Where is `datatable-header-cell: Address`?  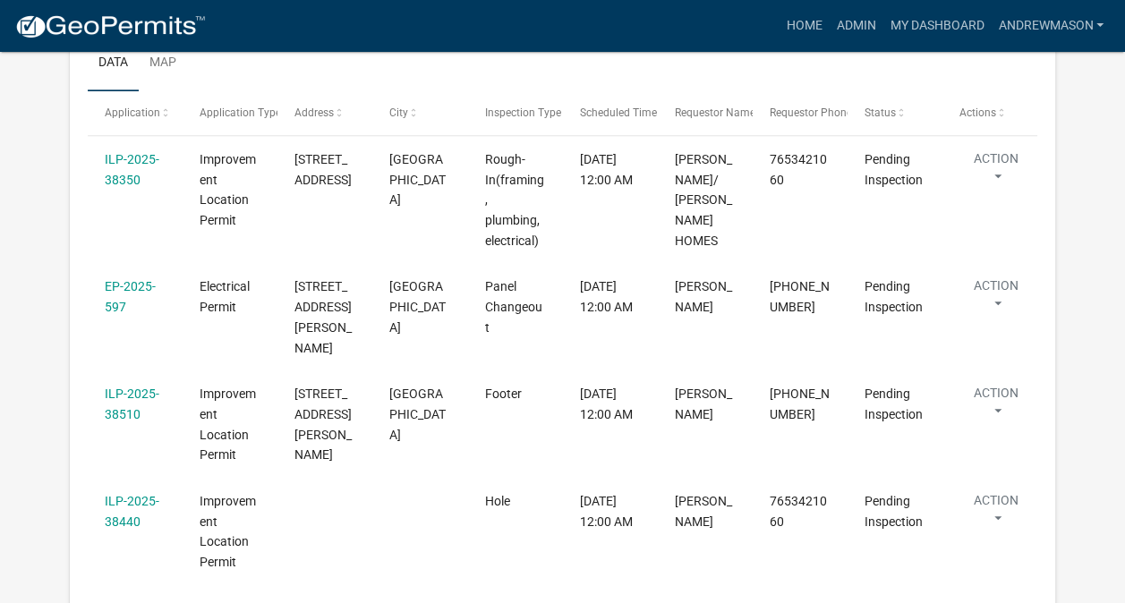
datatable-header-cell: Address is located at coordinates (325, 113).